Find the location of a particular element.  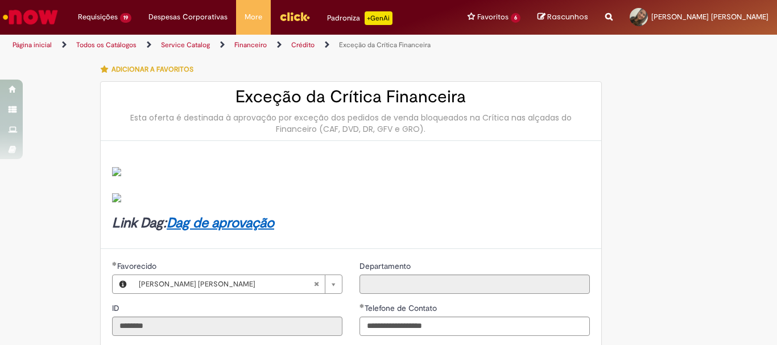

span: 19 is located at coordinates (126, 18).